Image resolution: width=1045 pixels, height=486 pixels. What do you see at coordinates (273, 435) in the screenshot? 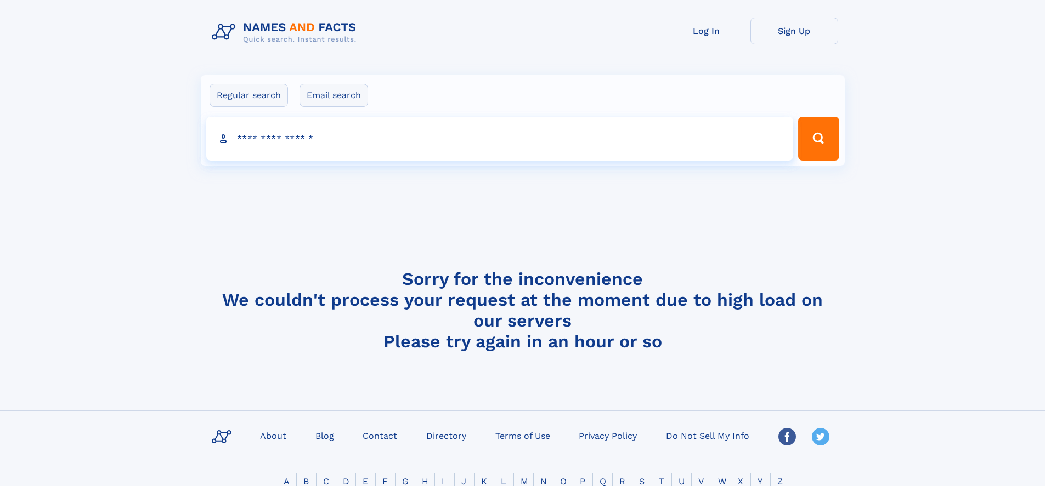
I see `a: About` at bounding box center [273, 435].